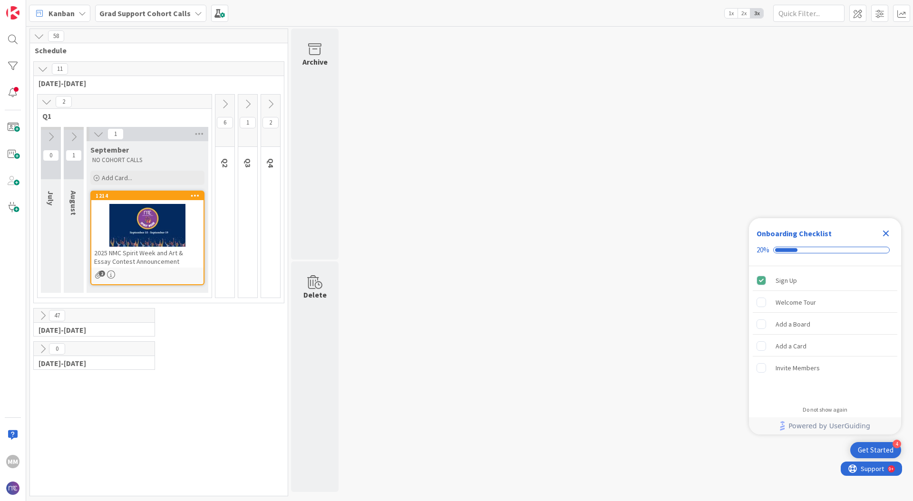  I want to click on div: Get Started, so click(875, 450).